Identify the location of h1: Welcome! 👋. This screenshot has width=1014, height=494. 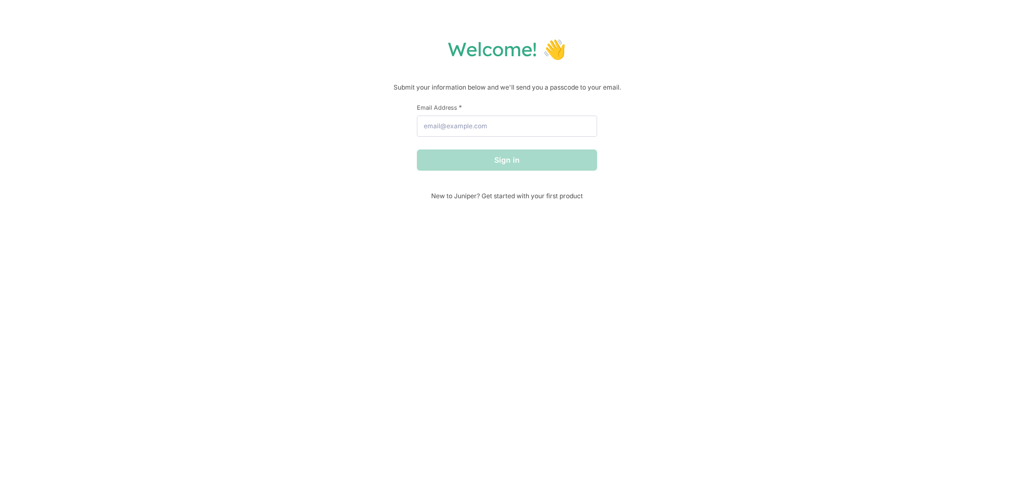
(507, 49).